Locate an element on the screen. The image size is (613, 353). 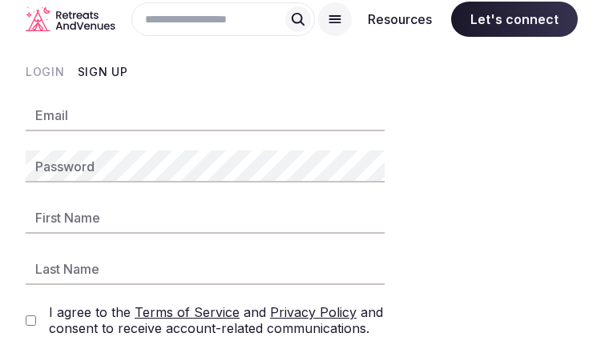
a: Visit the homepage is located at coordinates (70, 18).